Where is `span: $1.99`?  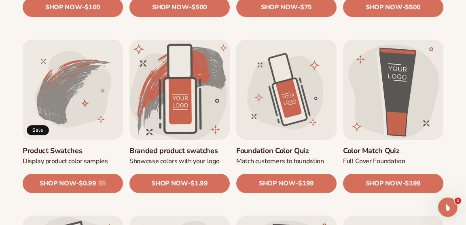 span: $1.99 is located at coordinates (199, 184).